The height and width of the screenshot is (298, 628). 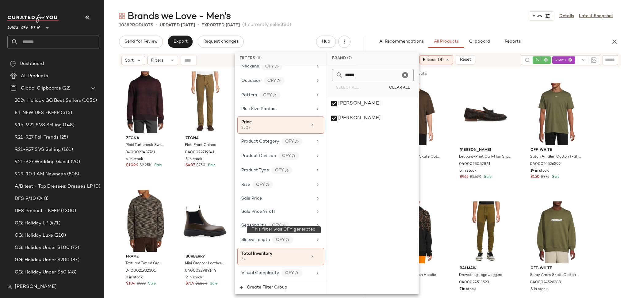 I want to click on span: 0400022487761, so click(x=140, y=153).